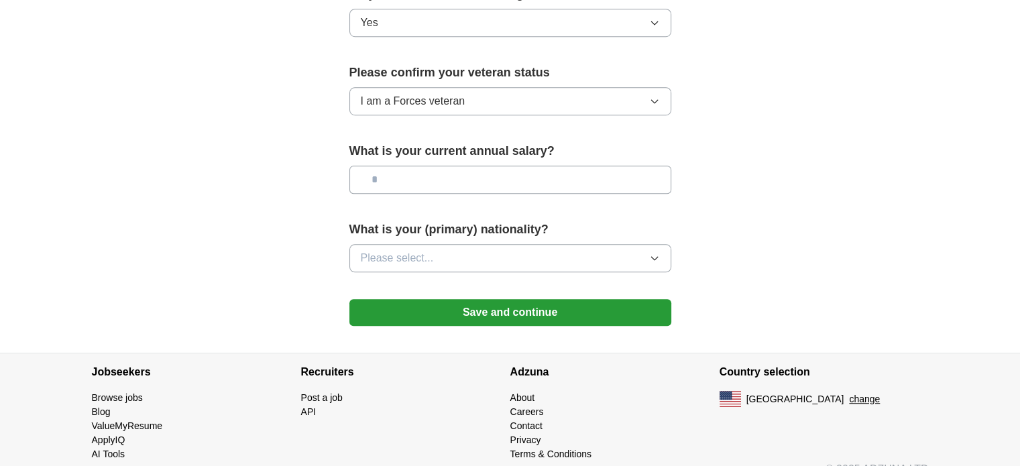 The height and width of the screenshot is (466, 1020). What do you see at coordinates (117, 398) in the screenshot?
I see `a: Browse jobs` at bounding box center [117, 398].